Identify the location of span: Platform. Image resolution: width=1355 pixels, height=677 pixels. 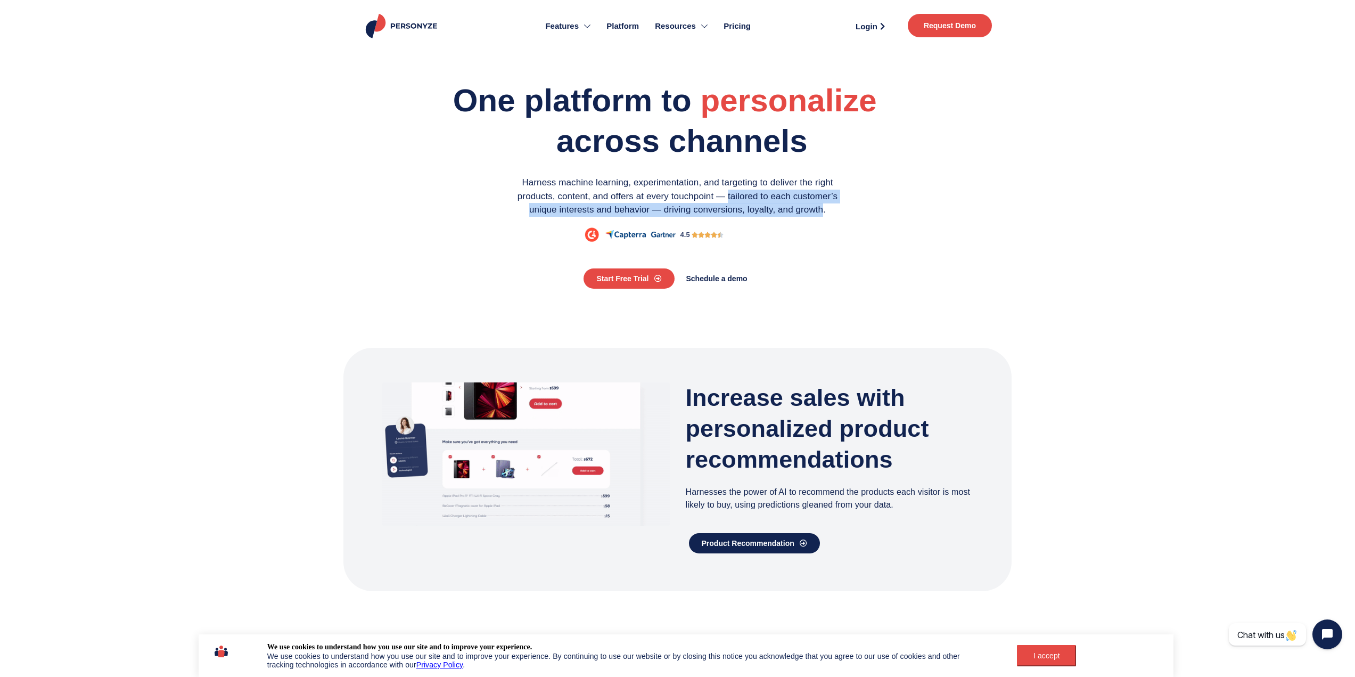
(623, 26).